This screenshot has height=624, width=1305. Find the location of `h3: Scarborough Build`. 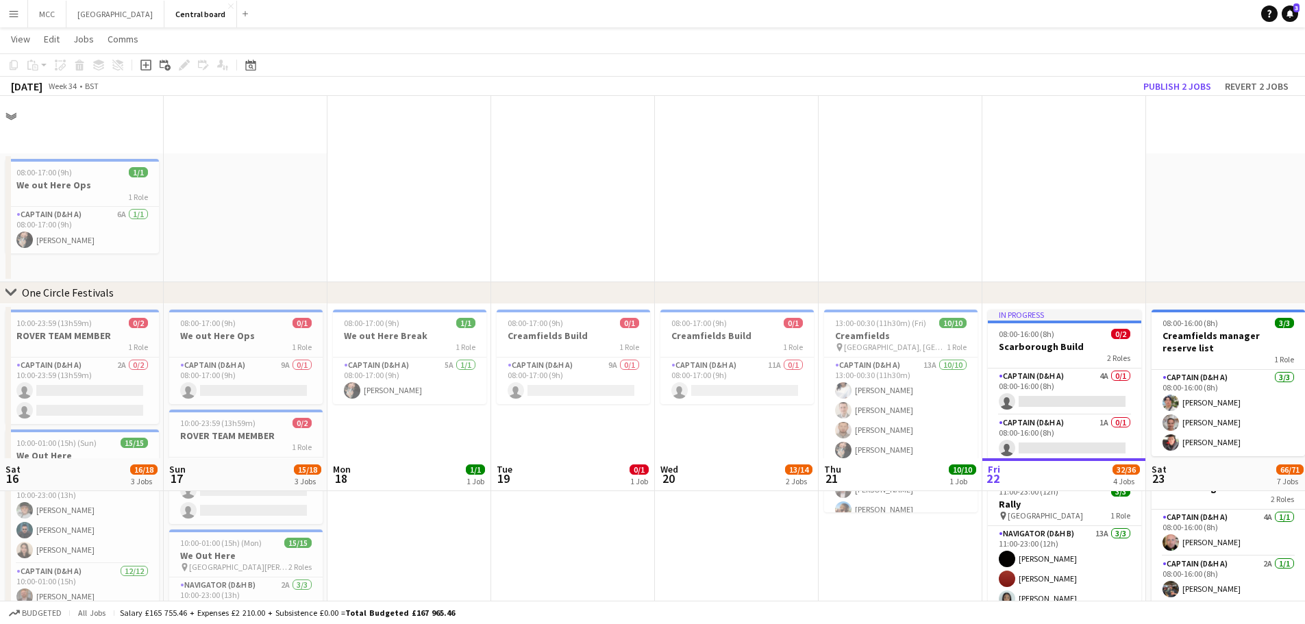

h3: Scarborough Build is located at coordinates (1064, 347).